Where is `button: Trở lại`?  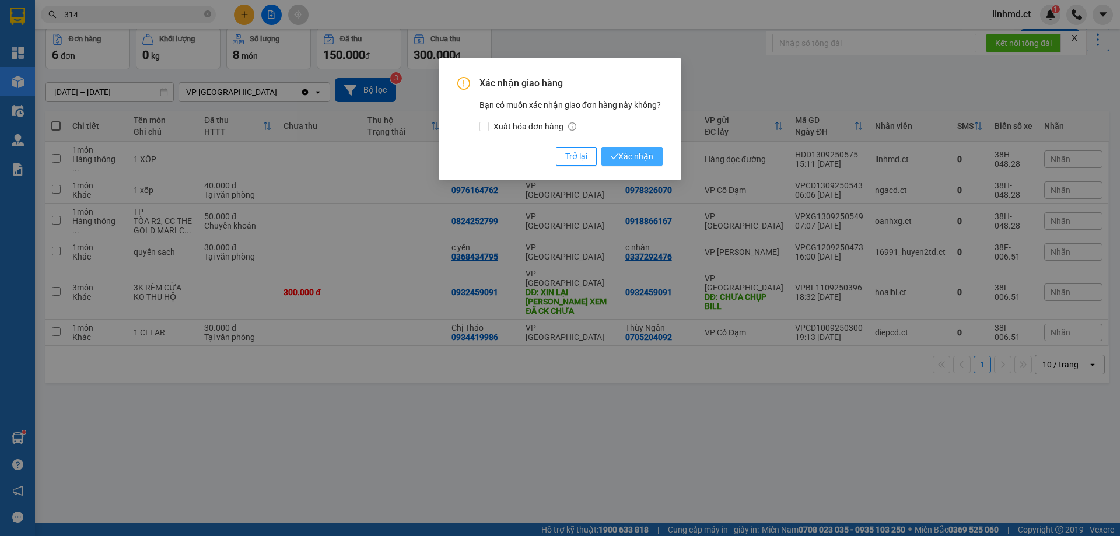
button: Trở lại is located at coordinates (576, 156).